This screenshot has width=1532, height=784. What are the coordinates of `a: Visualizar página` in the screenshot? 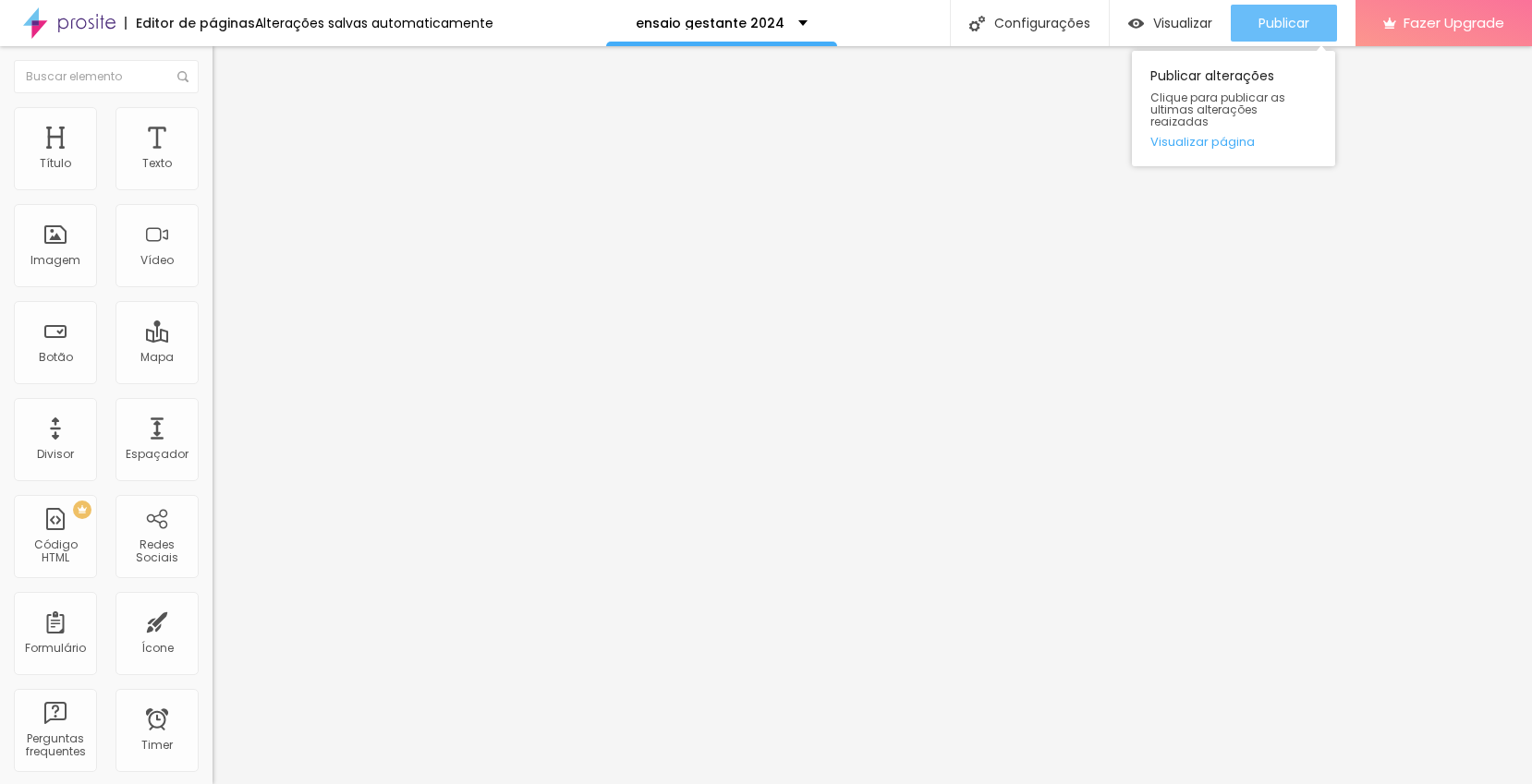 It's located at (1234, 142).